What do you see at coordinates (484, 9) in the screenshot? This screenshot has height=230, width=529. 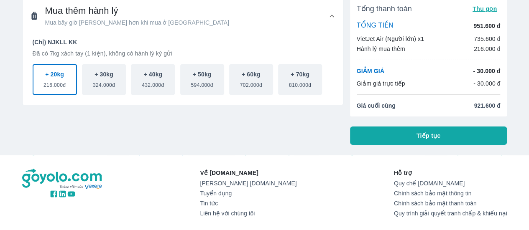 I see `span: Thu gọn` at bounding box center [484, 9].